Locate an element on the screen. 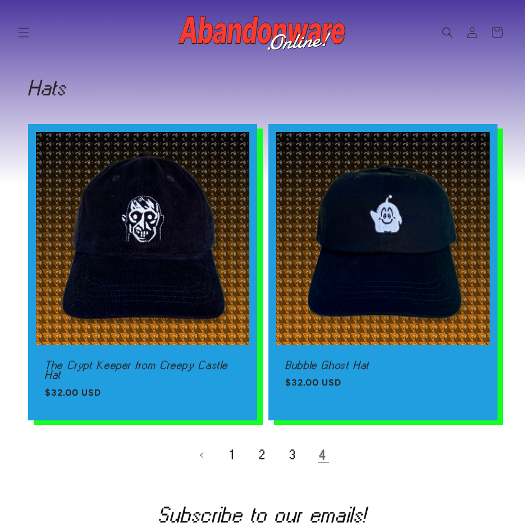  a: Page 4 is located at coordinates (323, 455).